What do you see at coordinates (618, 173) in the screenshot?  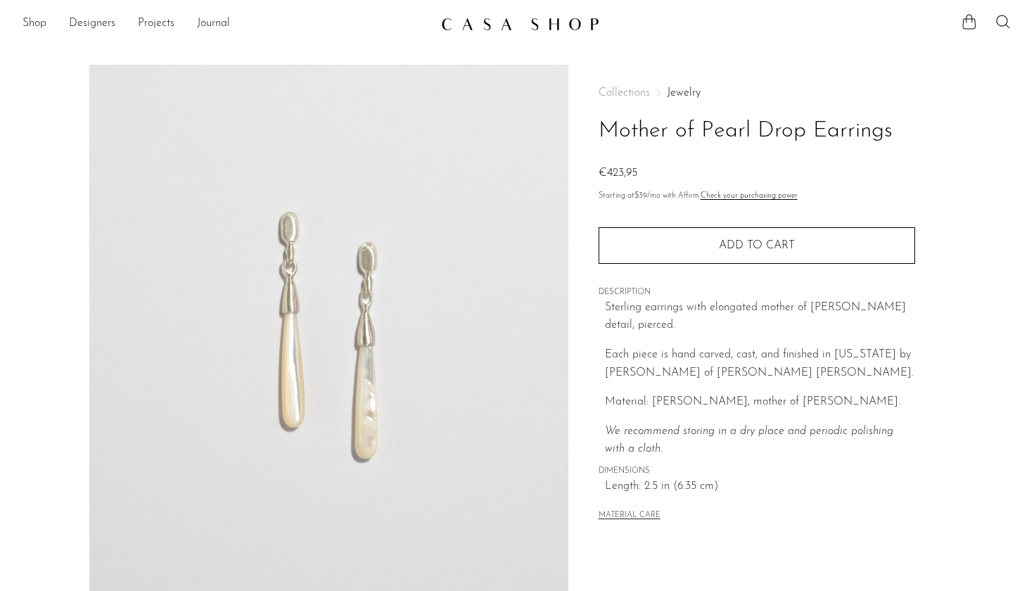 I see `span: €423,95` at bounding box center [618, 173].